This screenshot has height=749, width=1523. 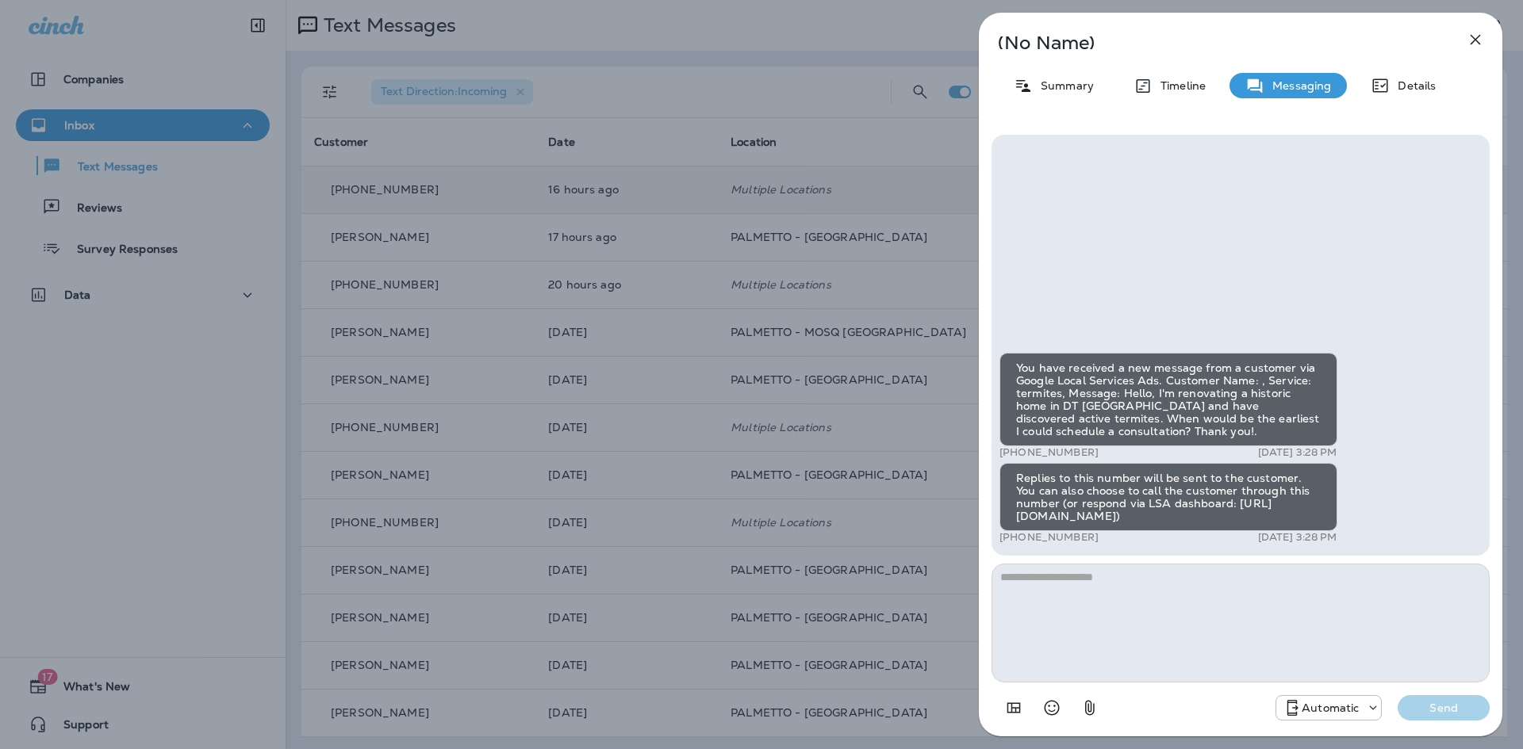 What do you see at coordinates (1168, 497) in the screenshot?
I see `div: Replies to this number will be sent to the customer. You can also choose to call the customer thr...` at bounding box center [1168, 497].